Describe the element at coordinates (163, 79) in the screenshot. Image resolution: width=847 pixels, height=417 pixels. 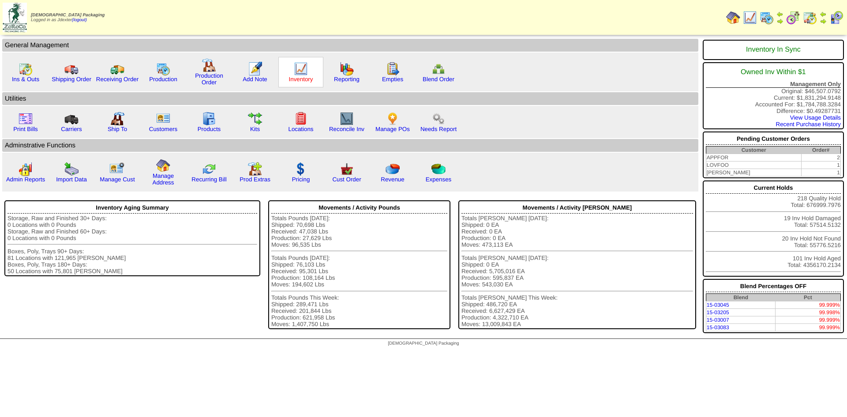
I see `a: Production` at that location.